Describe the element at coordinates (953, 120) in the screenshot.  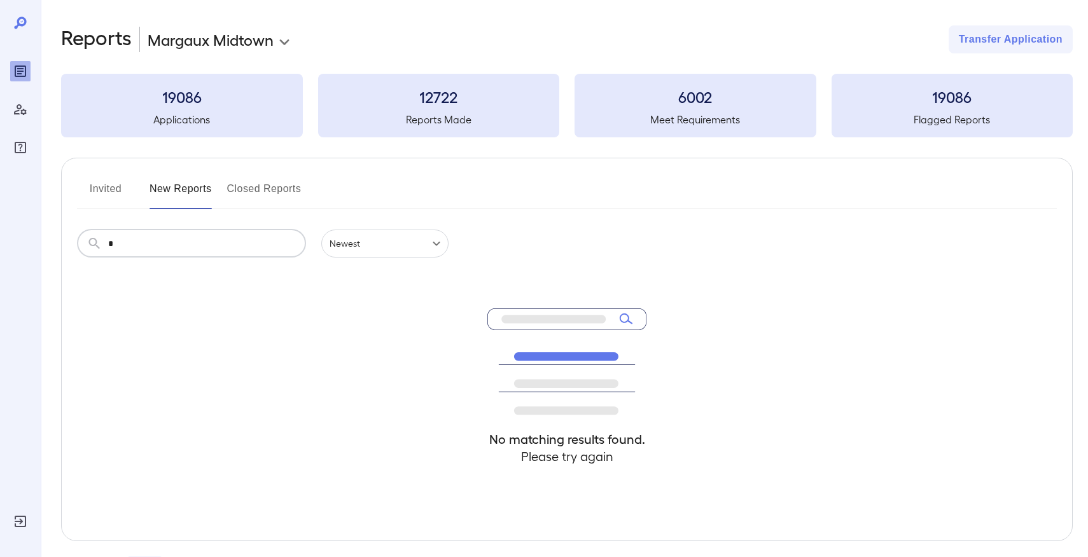
I see `h5: Flagged Reports` at that location.